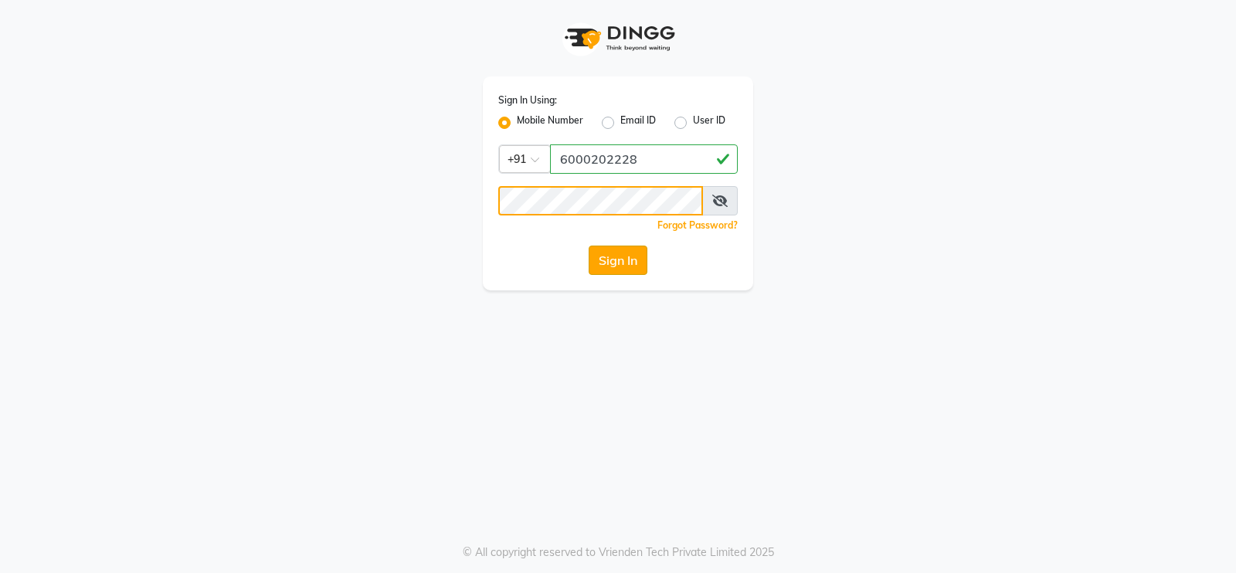 The width and height of the screenshot is (1236, 573). Describe the element at coordinates (550, 123) in the screenshot. I see `label: Mobile Number` at that location.